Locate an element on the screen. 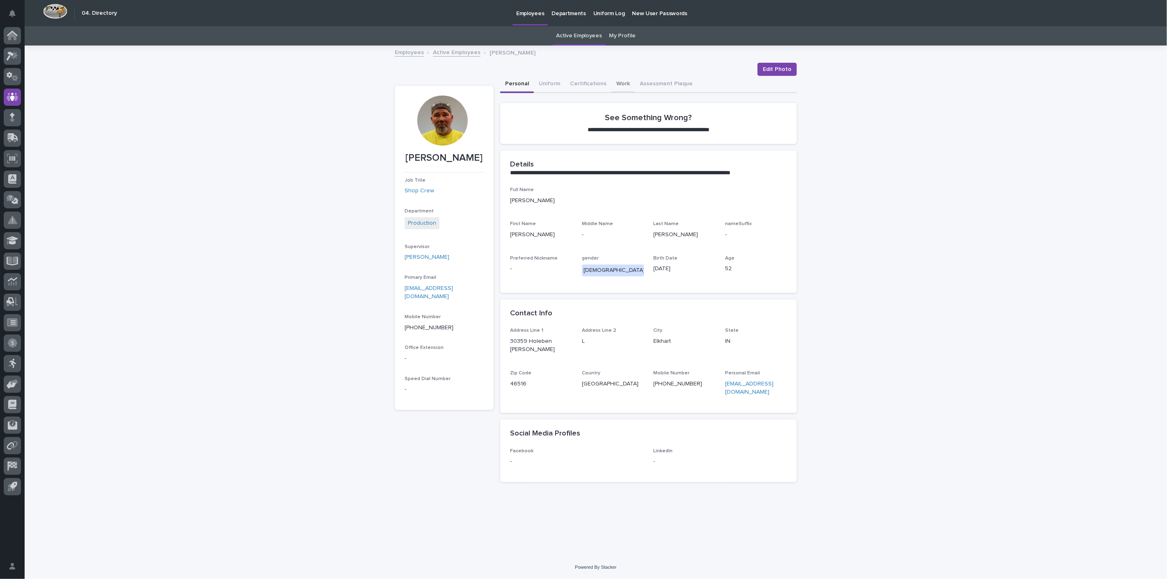 The image size is (1167, 579). button: Edit Photo is located at coordinates (777, 69).